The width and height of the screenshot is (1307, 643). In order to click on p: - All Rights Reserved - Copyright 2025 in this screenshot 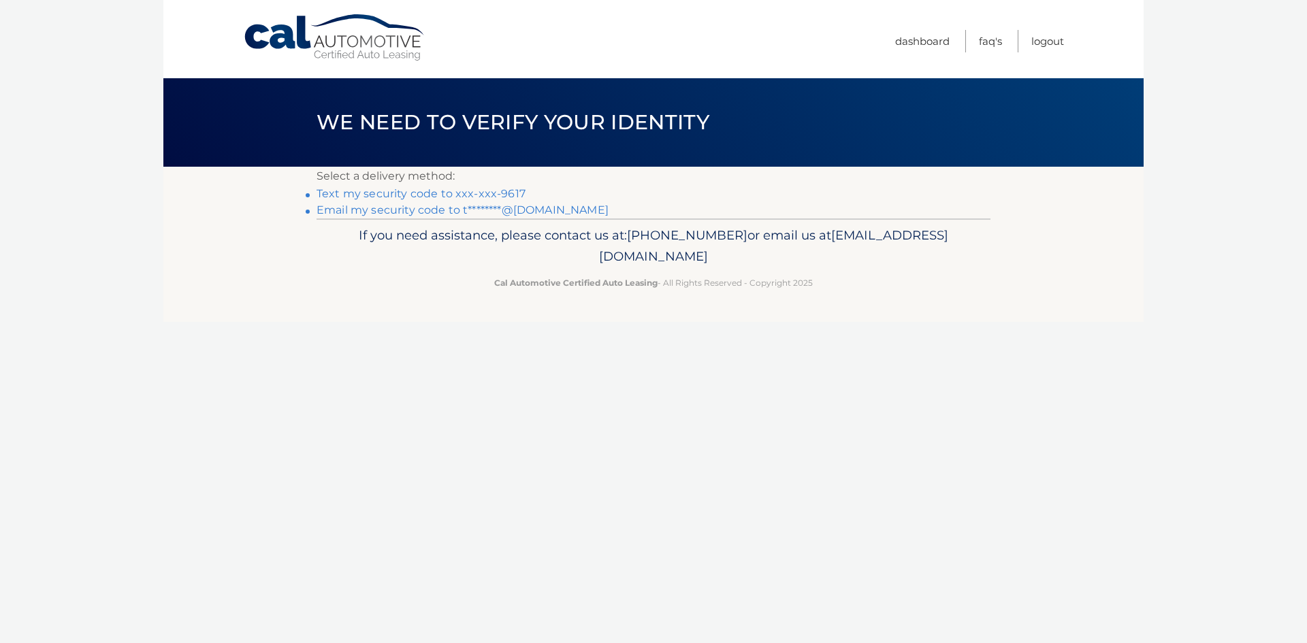, I will do `click(653, 282)`.